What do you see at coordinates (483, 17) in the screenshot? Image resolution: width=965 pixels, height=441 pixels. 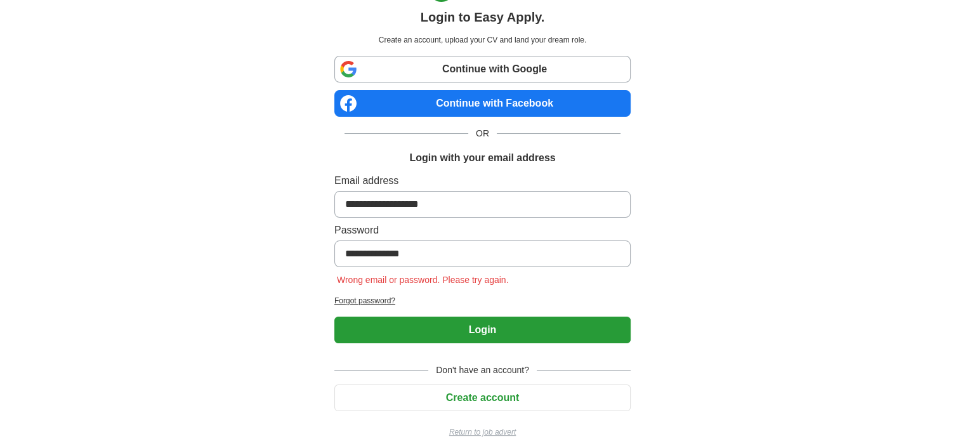 I see `h1: Login to Easy Apply.` at bounding box center [483, 17].